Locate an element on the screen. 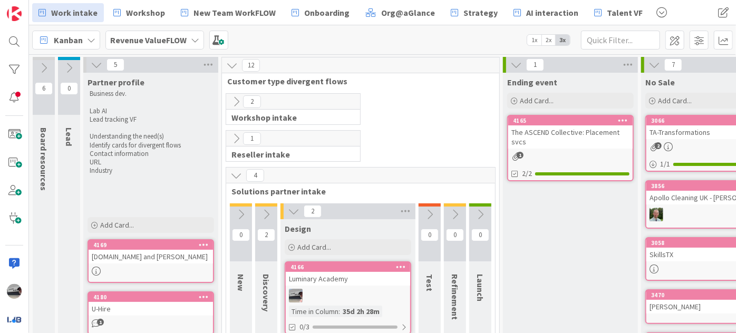 The height and width of the screenshot is (333, 736). a: Workshop is located at coordinates (139, 13).